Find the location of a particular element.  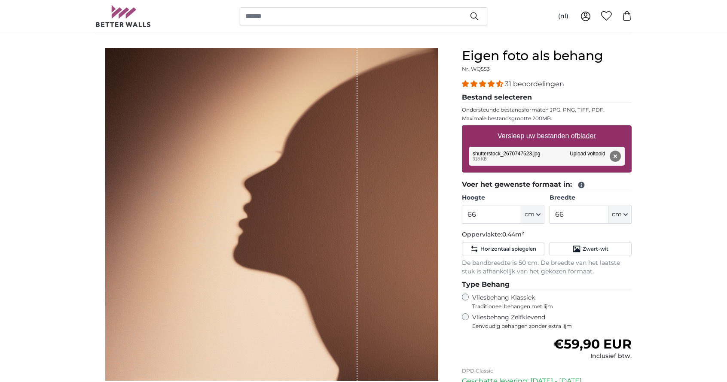

div: Inclusief btw. is located at coordinates (592, 357).